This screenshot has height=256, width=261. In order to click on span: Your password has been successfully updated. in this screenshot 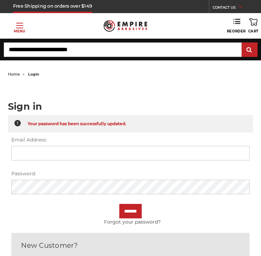, I will do `click(77, 123)`.